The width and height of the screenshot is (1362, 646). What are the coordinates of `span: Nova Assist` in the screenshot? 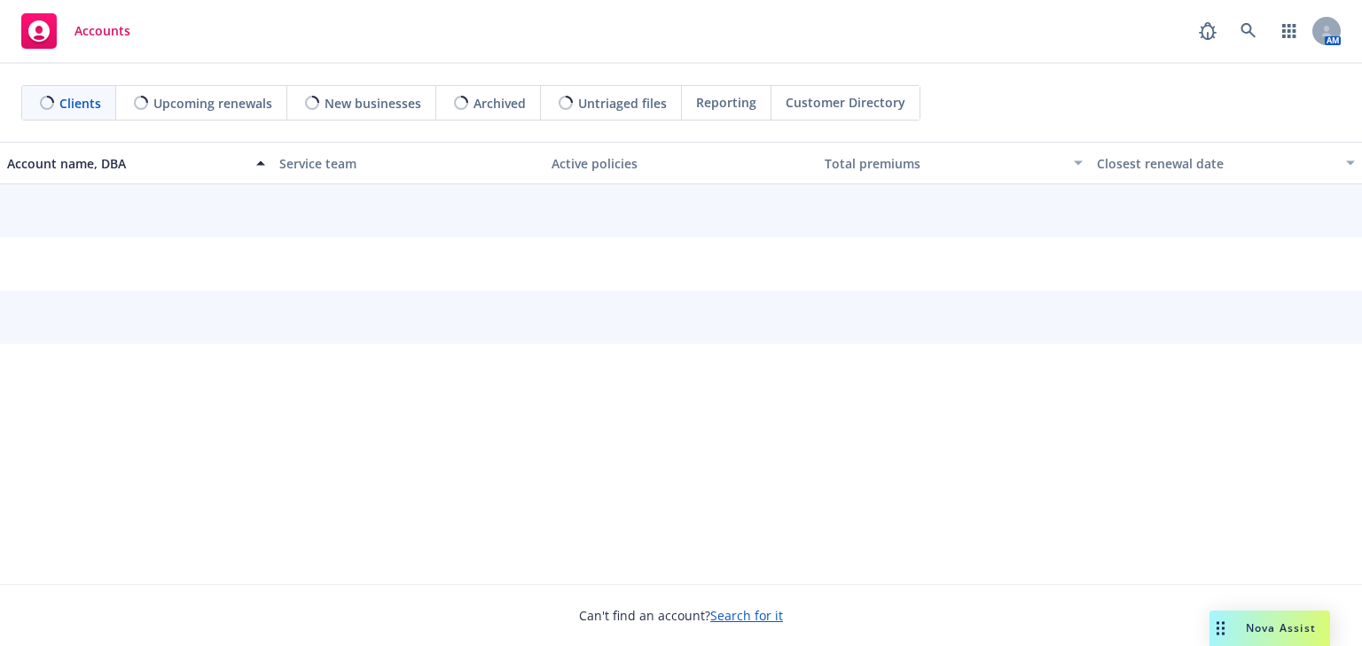 It's located at (1280, 628).